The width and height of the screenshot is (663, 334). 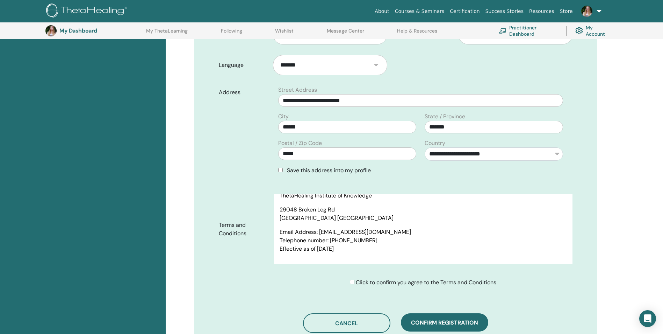 I want to click on a: Resources, so click(x=542, y=11).